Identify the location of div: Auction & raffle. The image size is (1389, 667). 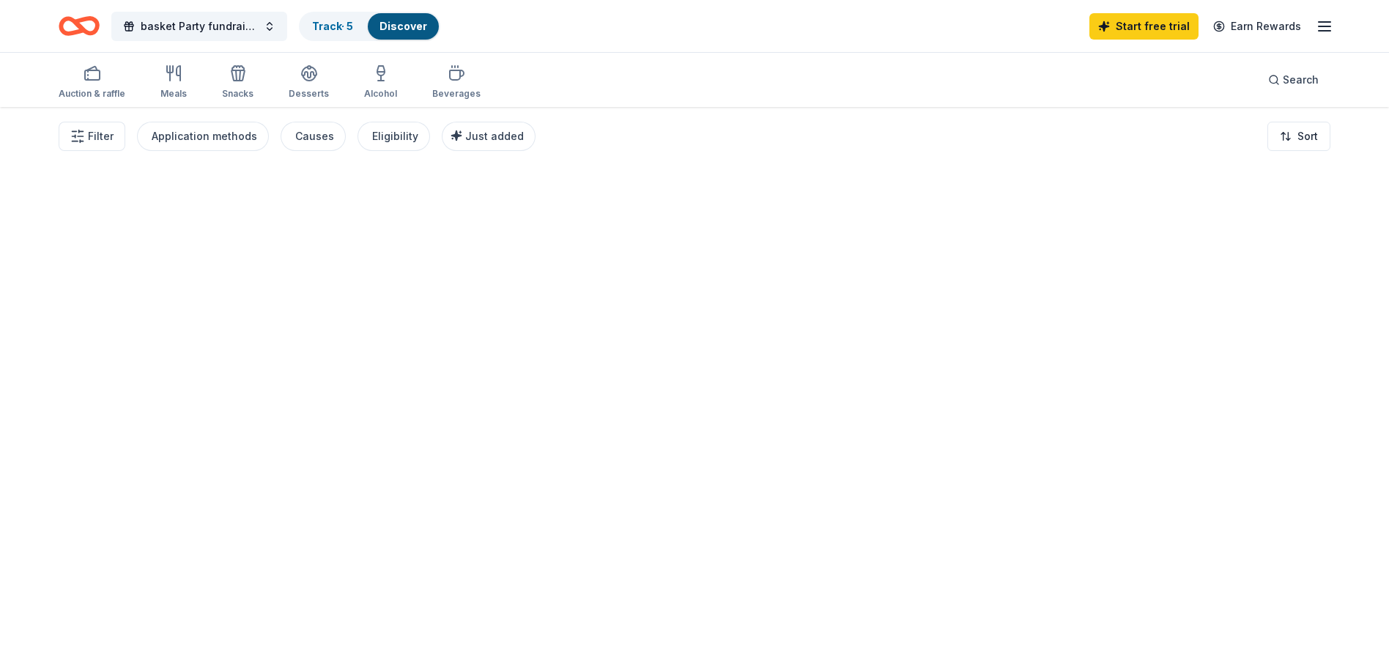
(92, 94).